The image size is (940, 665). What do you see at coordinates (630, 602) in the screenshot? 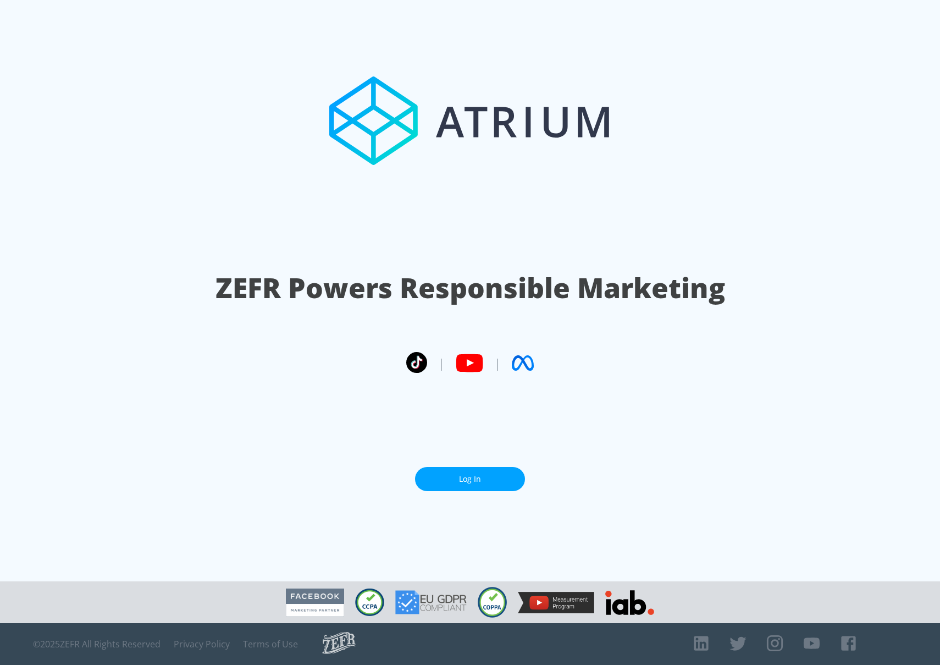
I see `img: IAB` at bounding box center [630, 602].